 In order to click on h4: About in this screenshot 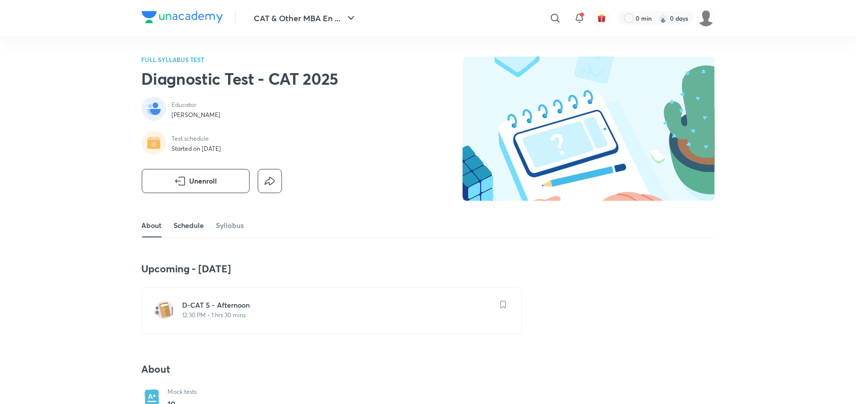, I will do `click(332, 369)`.